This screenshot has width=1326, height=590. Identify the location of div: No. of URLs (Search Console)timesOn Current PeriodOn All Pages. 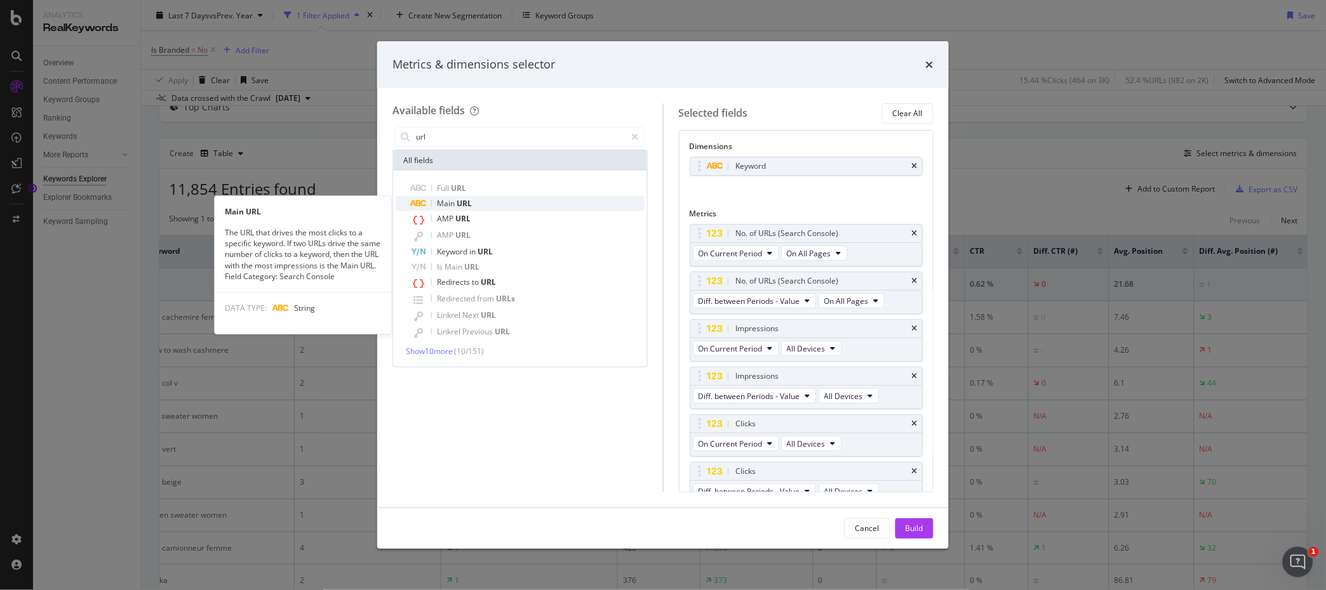
(806, 245).